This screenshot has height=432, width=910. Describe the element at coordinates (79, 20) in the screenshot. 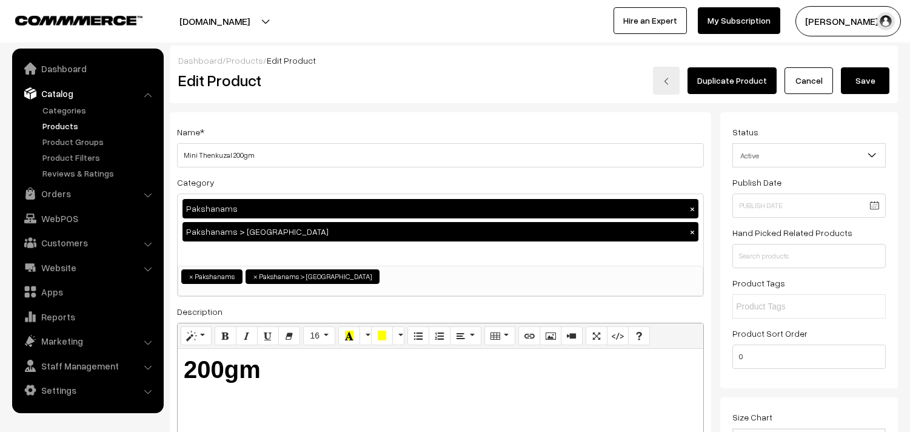

I see `img: COMMMERCE` at that location.